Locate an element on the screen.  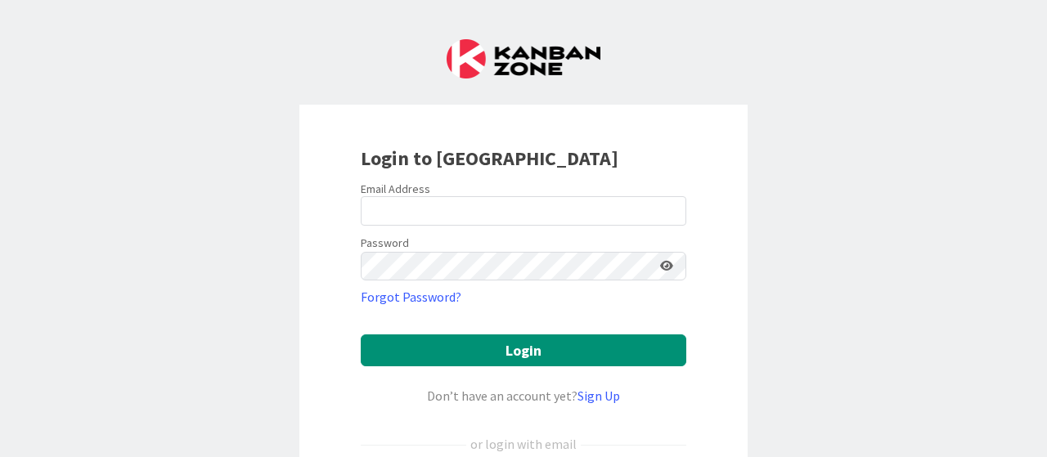
label: Password is located at coordinates (385, 243).